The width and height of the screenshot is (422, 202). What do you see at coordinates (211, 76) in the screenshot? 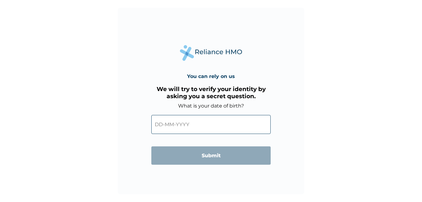
I see `h4: You can rely on us` at bounding box center [211, 76].